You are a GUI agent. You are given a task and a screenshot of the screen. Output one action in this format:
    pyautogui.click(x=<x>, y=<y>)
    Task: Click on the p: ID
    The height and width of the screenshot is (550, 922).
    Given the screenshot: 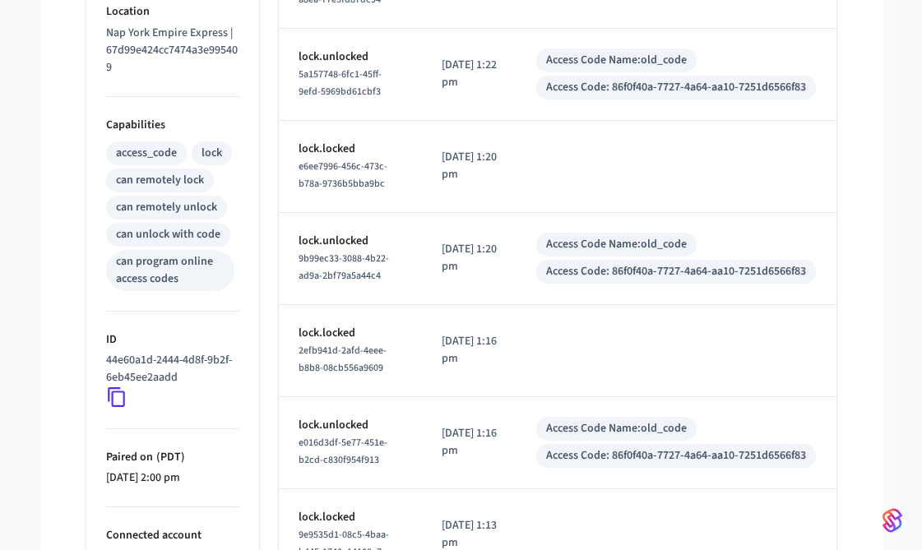 What is the action you would take?
    pyautogui.click(x=173, y=340)
    